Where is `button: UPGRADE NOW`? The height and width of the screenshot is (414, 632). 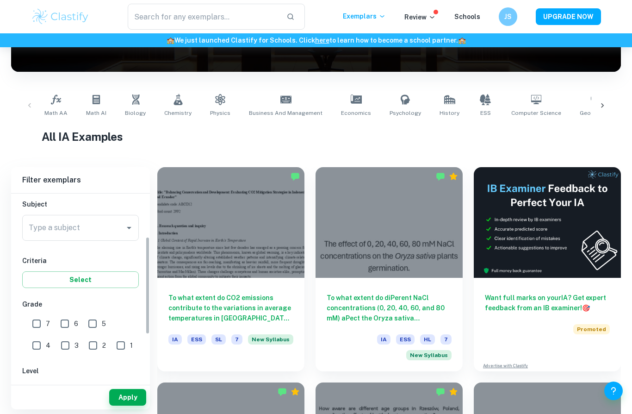
button: UPGRADE NOW is located at coordinates (568, 17).